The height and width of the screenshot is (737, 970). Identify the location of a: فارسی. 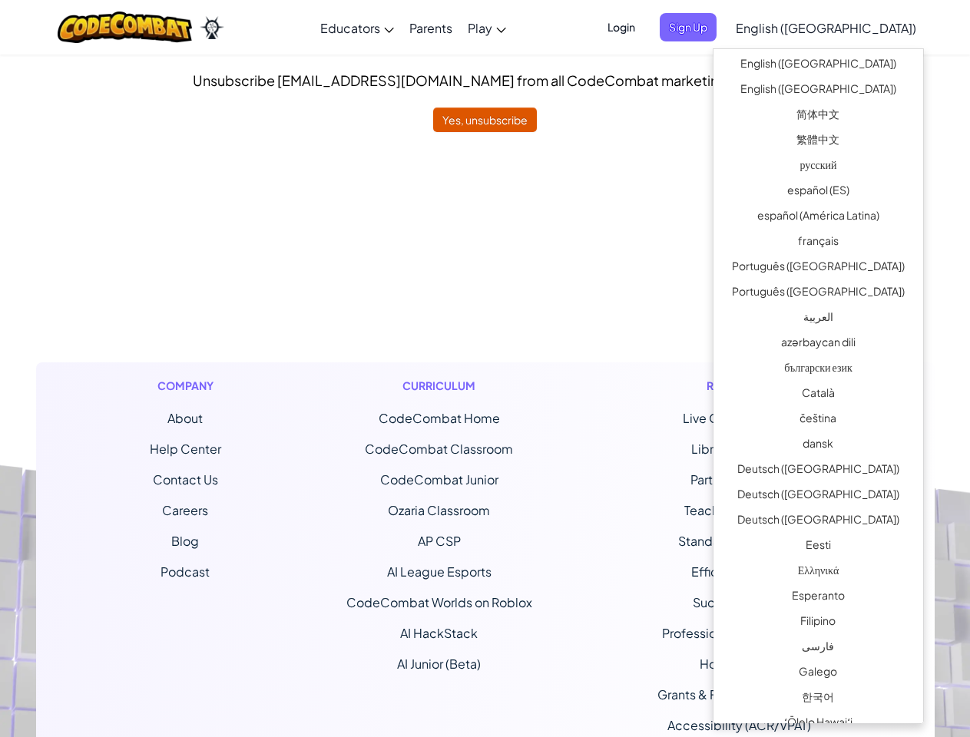
(818, 648).